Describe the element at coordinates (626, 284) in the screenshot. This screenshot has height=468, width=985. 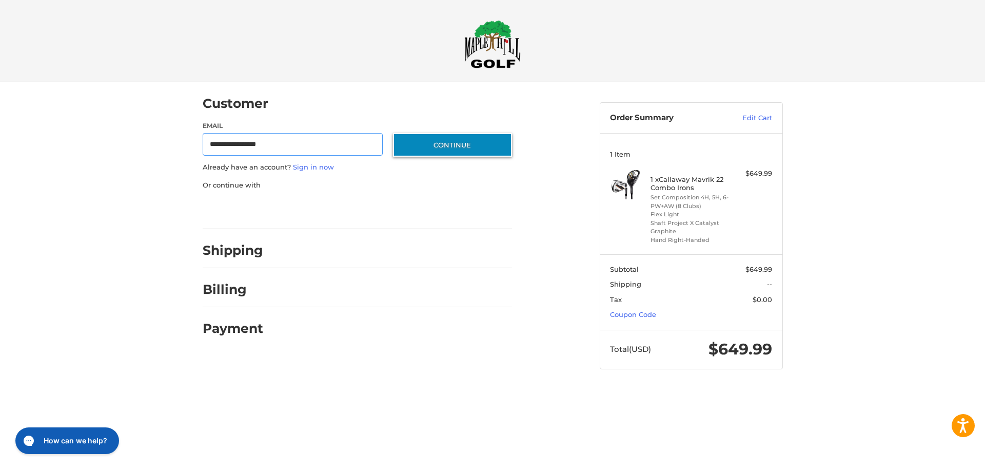
I see `span: Shipping` at that location.